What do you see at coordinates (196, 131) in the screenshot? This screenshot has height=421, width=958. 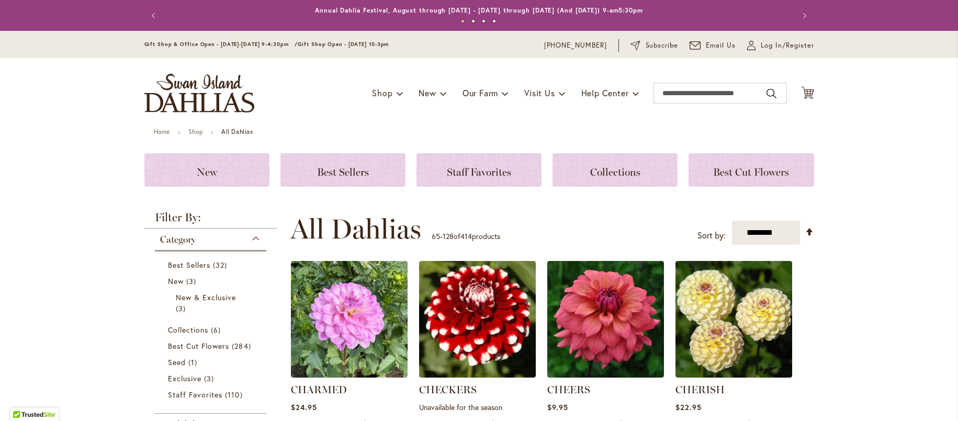 I see `a: Shop` at bounding box center [196, 131].